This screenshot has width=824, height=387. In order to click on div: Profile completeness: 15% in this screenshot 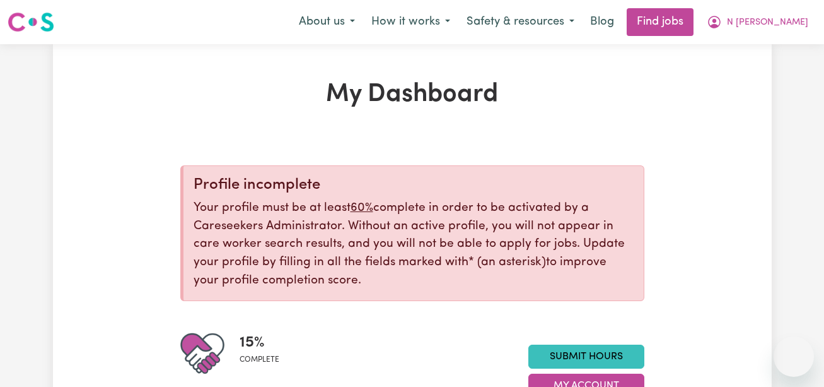, I will do `click(264, 353)`.